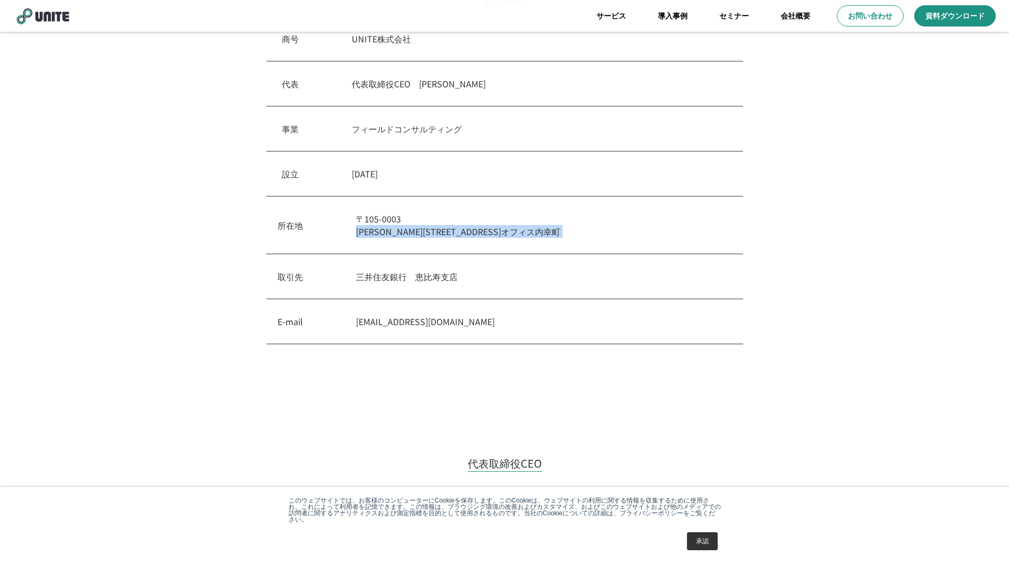 The height and width of the screenshot is (564, 1009). I want to click on p: このウェブサイトでは、お客様のコンピューターにCookieを保存します。このCookieは、ウェブサイトの利用に関する情報を収集するために使用され、これによって利用者を記憶できます。この情報は、..., so click(505, 510).